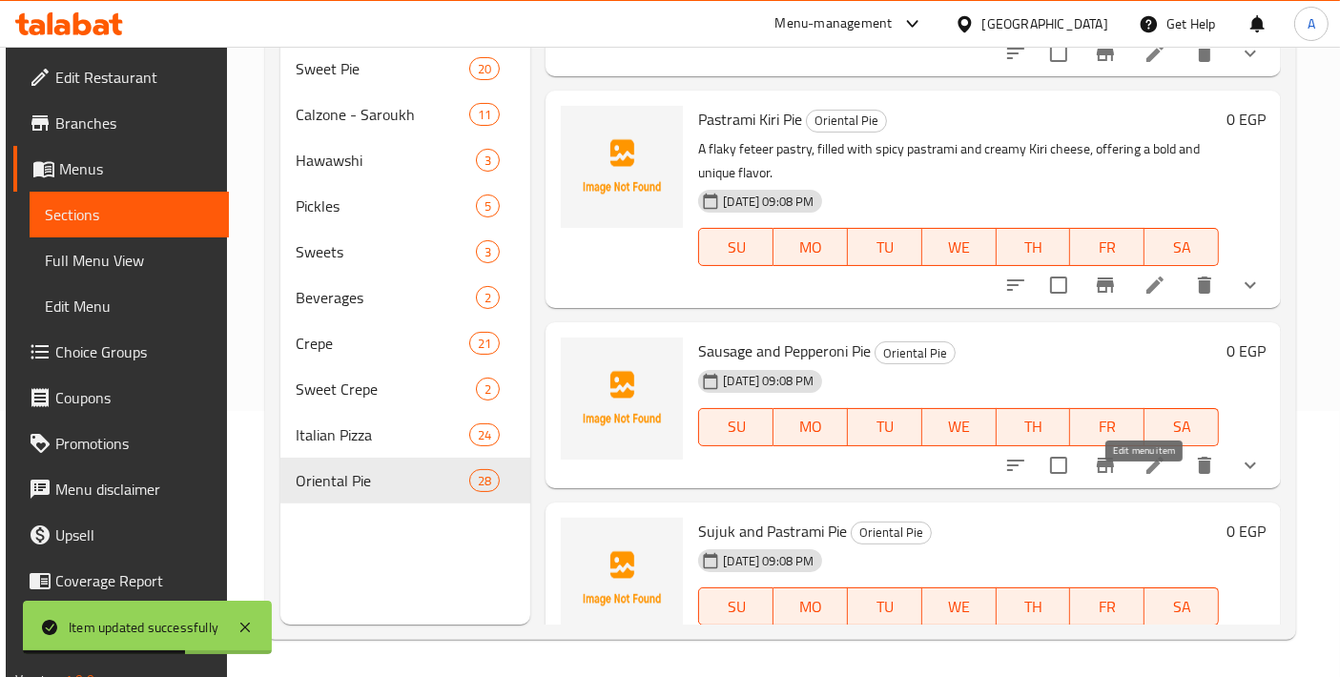 This screenshot has width=1340, height=677. Describe the element at coordinates (121, 489) in the screenshot. I see `a: Menu disclaimer` at that location.